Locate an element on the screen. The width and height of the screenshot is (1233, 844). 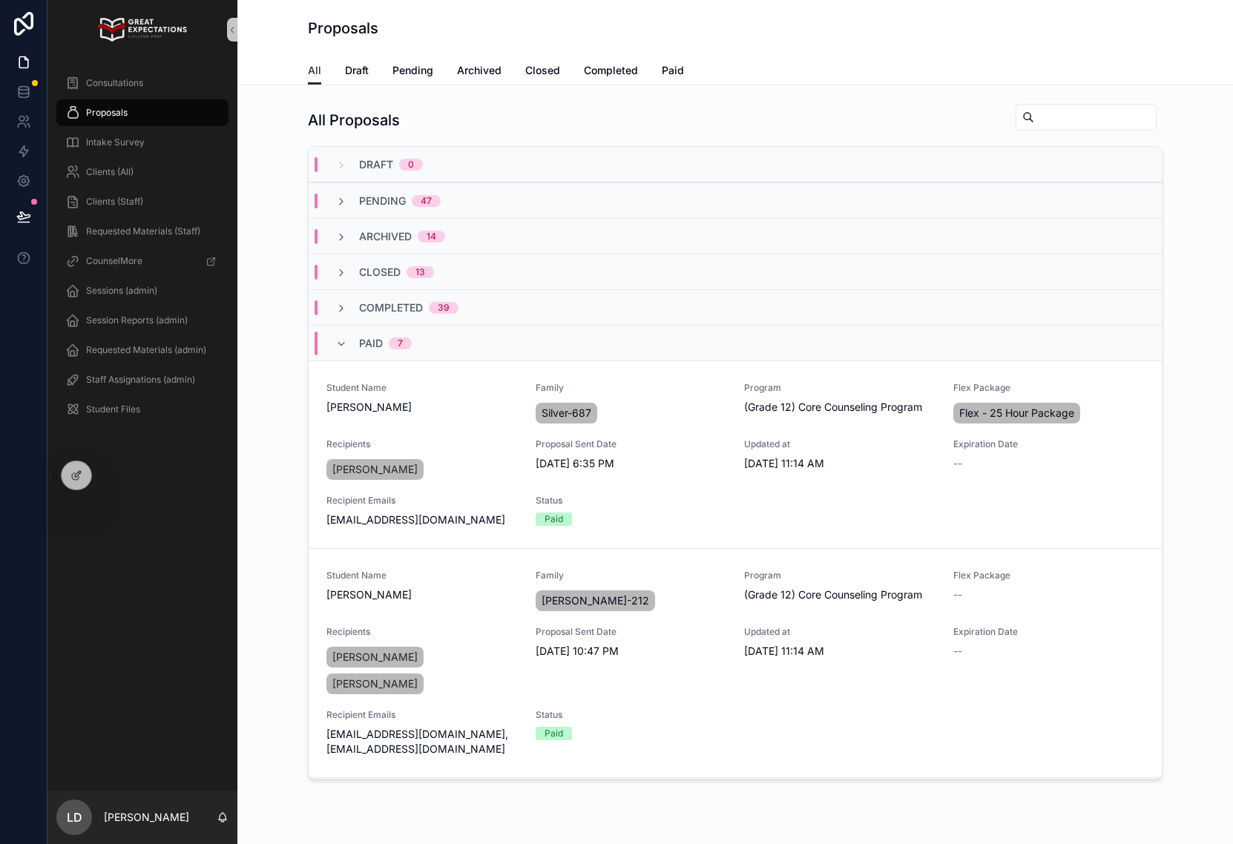
a: Clients (Staff) is located at coordinates (142, 202).